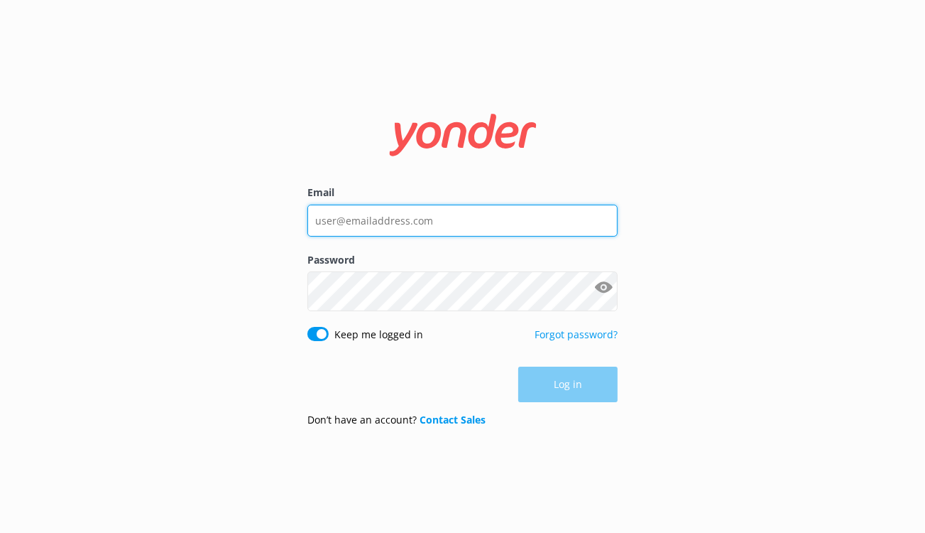 Image resolution: width=925 pixels, height=533 pixels. I want to click on label: Keep me logged in, so click(379, 335).